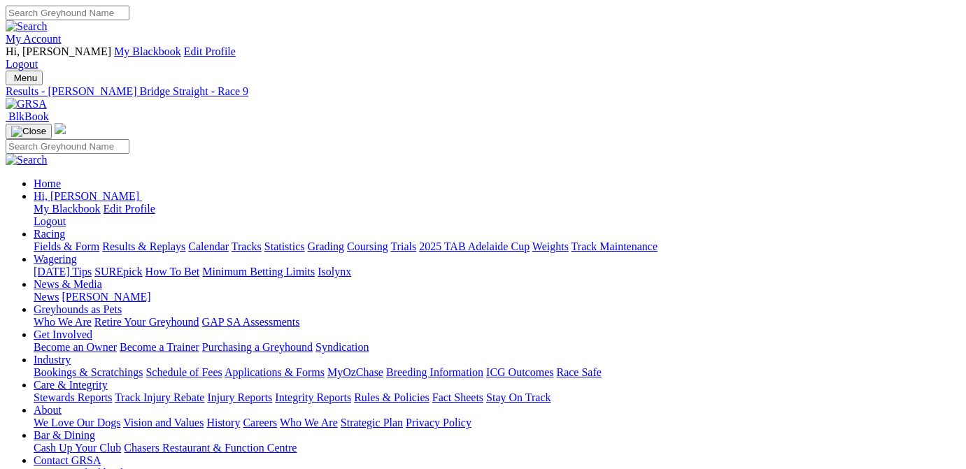 This screenshot has width=966, height=469. I want to click on a: Weights, so click(550, 246).